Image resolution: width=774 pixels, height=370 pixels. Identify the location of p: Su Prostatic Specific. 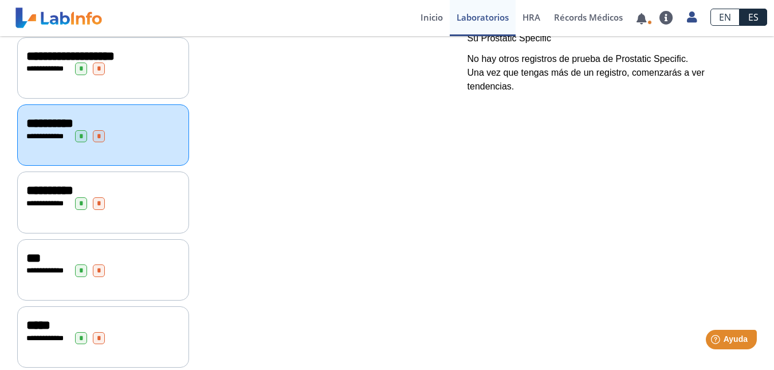
(608, 38).